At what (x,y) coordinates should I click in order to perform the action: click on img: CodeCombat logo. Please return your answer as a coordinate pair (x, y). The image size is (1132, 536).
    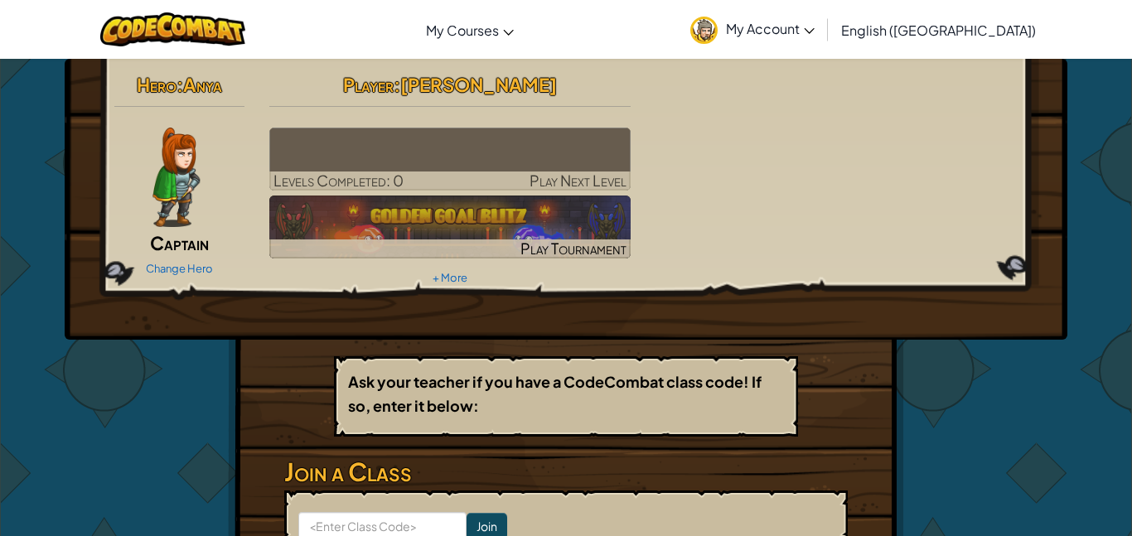
    Looking at the image, I should click on (172, 29).